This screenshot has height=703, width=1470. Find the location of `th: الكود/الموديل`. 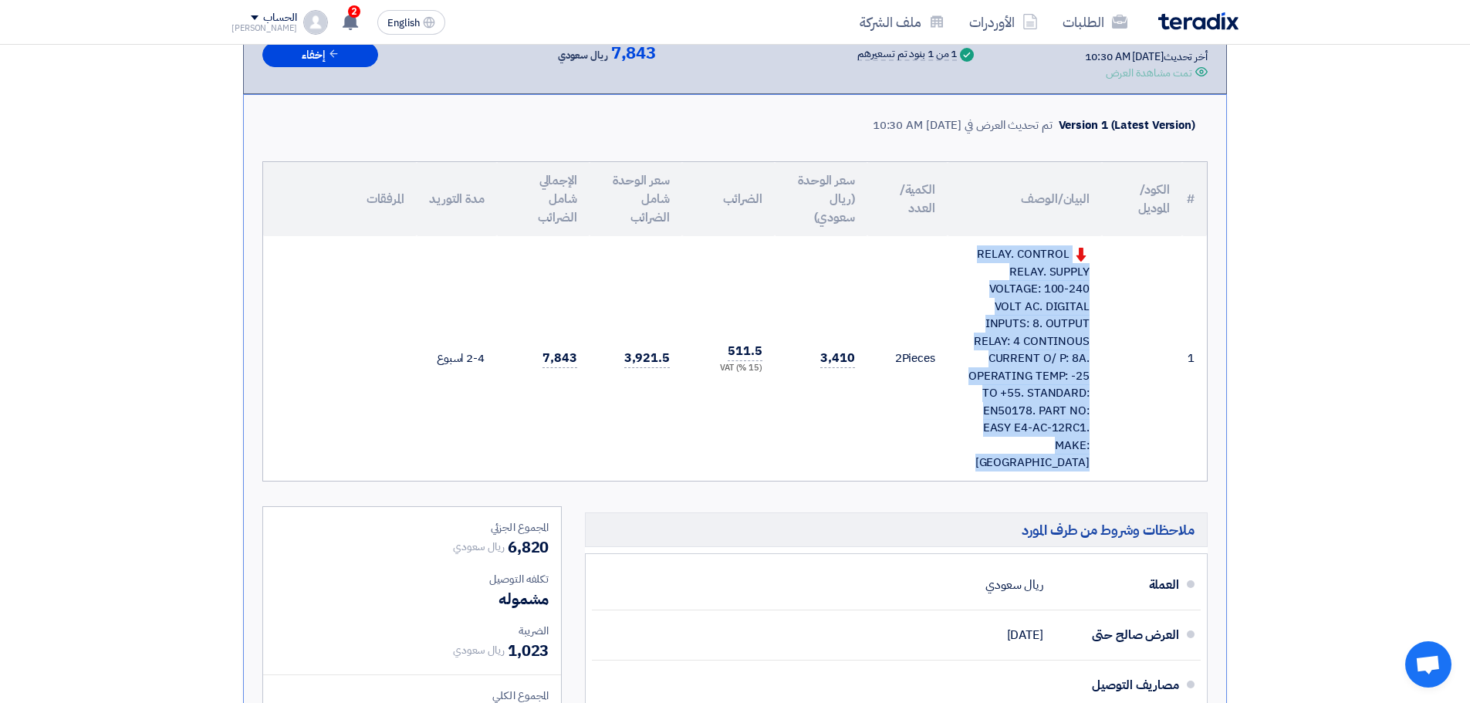

th: الكود/الموديل is located at coordinates (1142, 199).